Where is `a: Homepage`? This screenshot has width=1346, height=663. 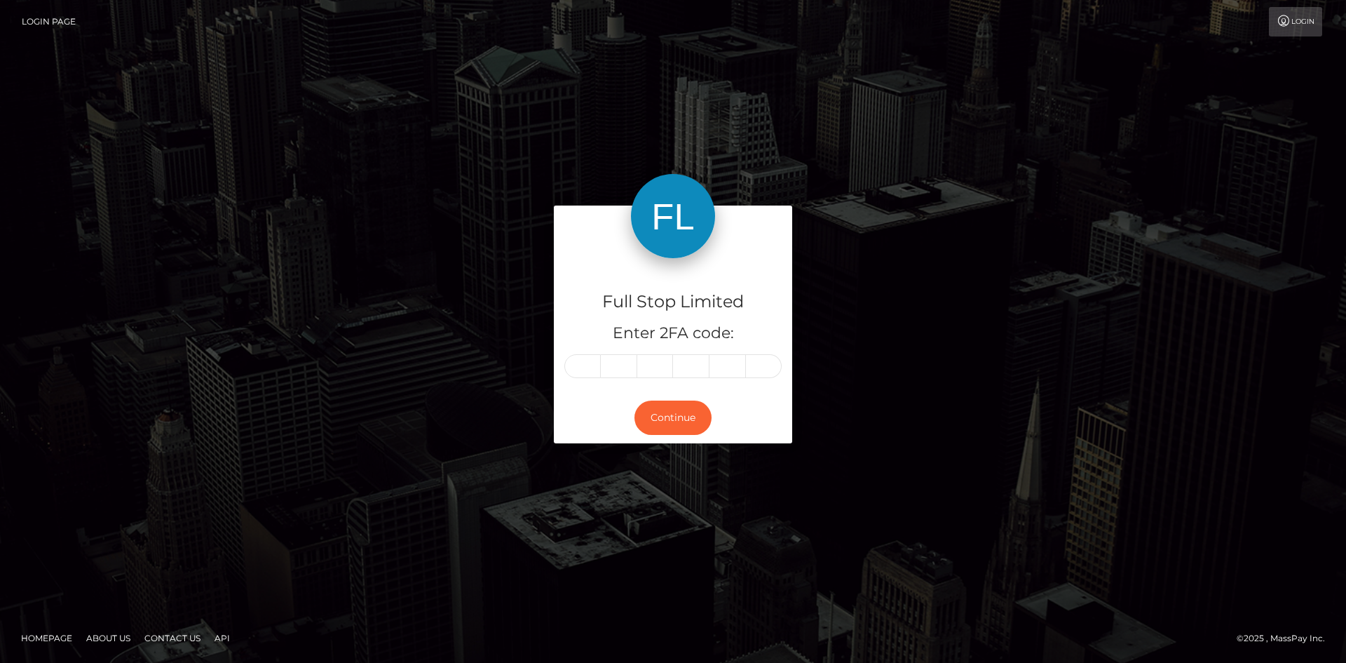
a: Homepage is located at coordinates (46, 637).